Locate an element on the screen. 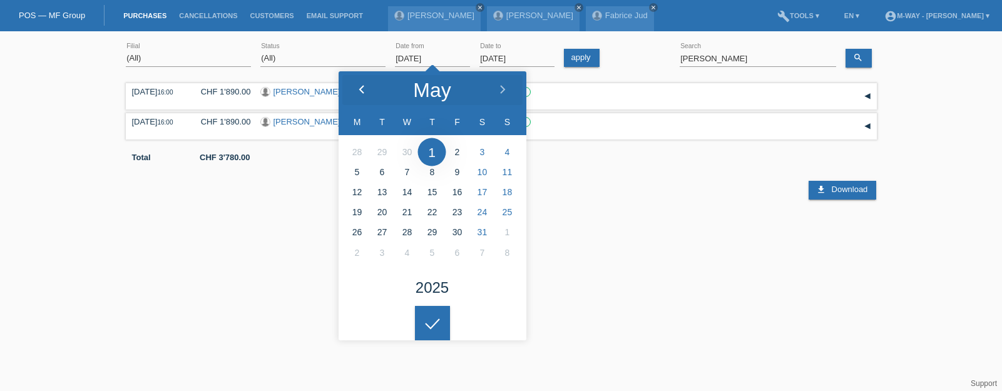 This screenshot has height=391, width=1002. a: Support is located at coordinates (984, 384).